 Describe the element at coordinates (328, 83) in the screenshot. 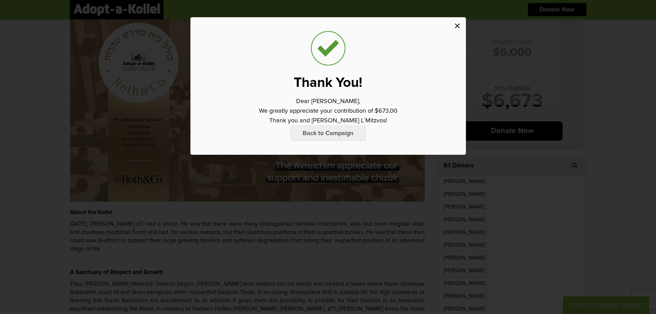

I see `p: Thank You!` at that location.